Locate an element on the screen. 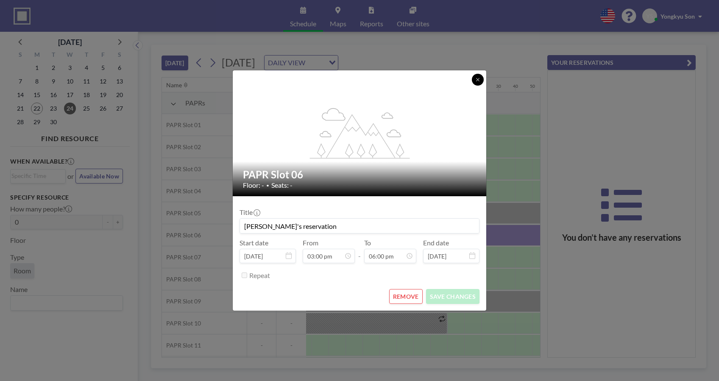  label: From is located at coordinates (310, 243).